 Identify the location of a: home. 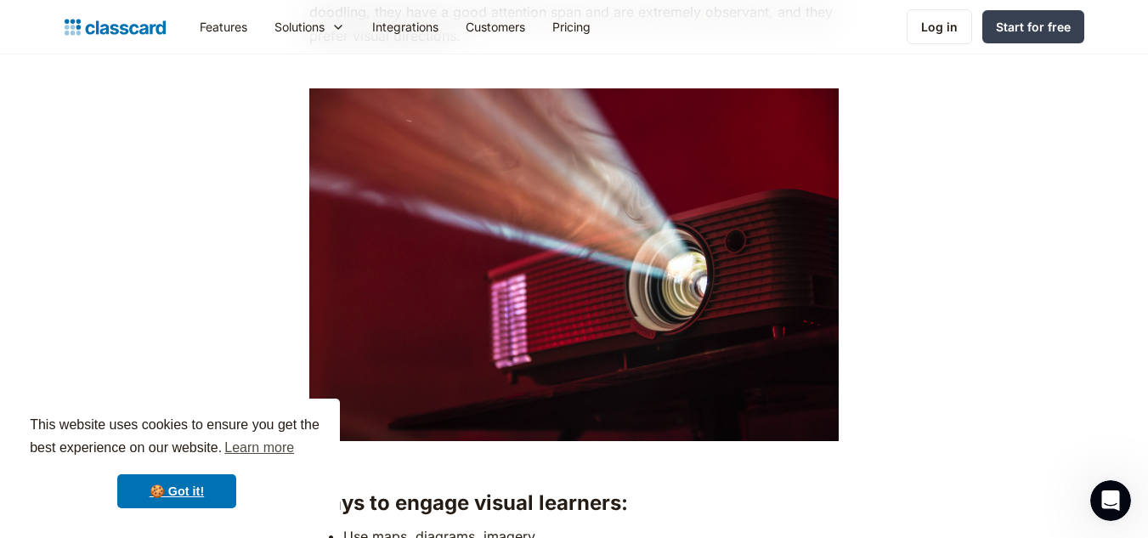
(115, 27).